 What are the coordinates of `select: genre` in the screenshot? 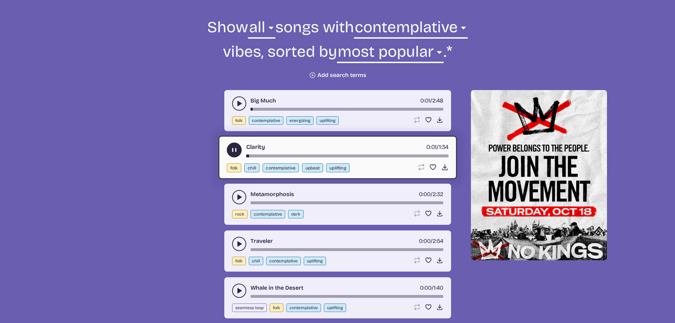 It's located at (262, 29).